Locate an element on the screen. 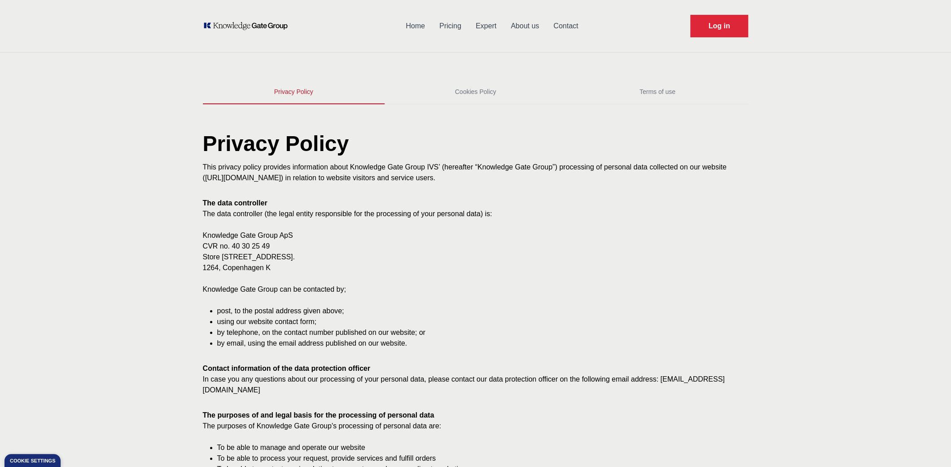  li: post, to the postal address given above; is located at coordinates (483, 311).